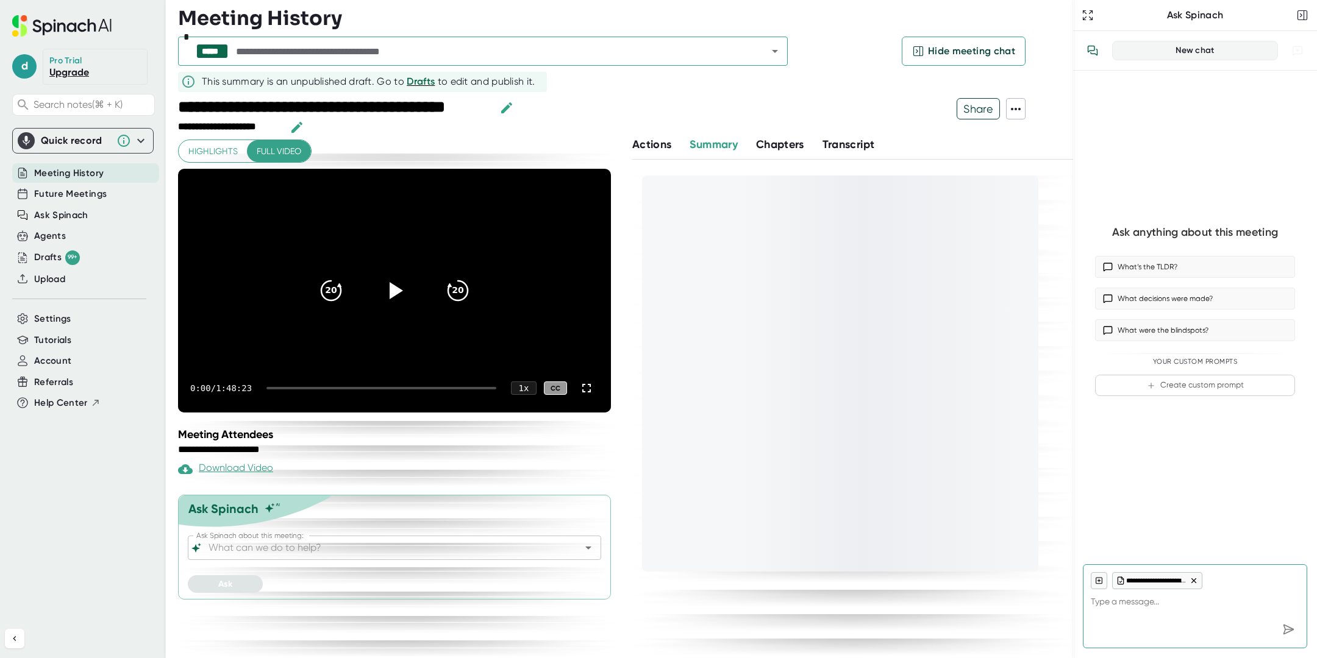 This screenshot has width=1317, height=658. I want to click on button: Tutorials, so click(52, 340).